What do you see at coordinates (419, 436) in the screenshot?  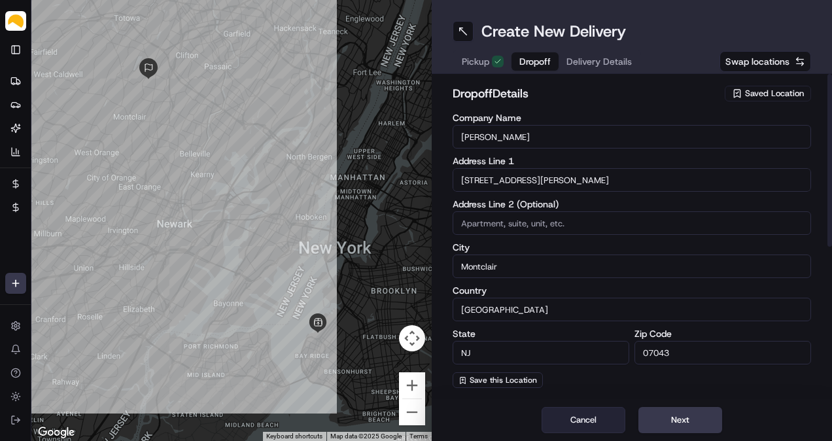 I see `a: Terms` at bounding box center [419, 436].